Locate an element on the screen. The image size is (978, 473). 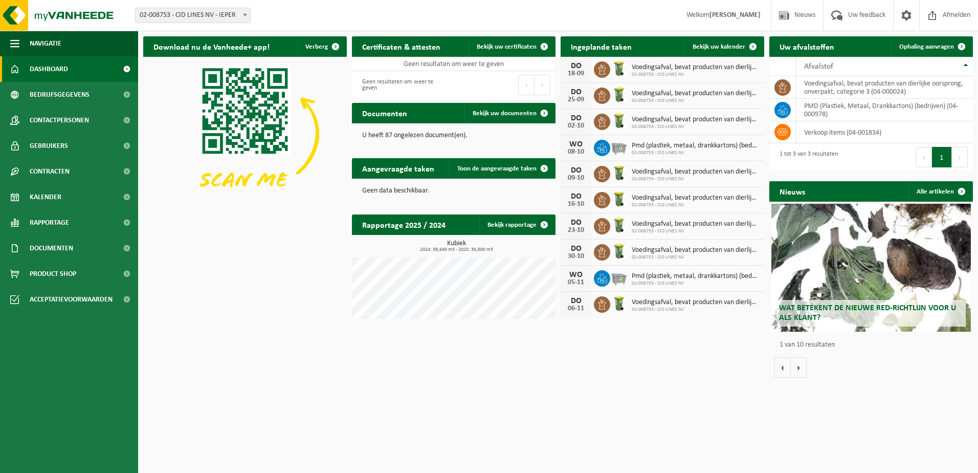
a: Wat betekent de nieuwe RED-richtlijn voor u als klant? is located at coordinates (871, 268).